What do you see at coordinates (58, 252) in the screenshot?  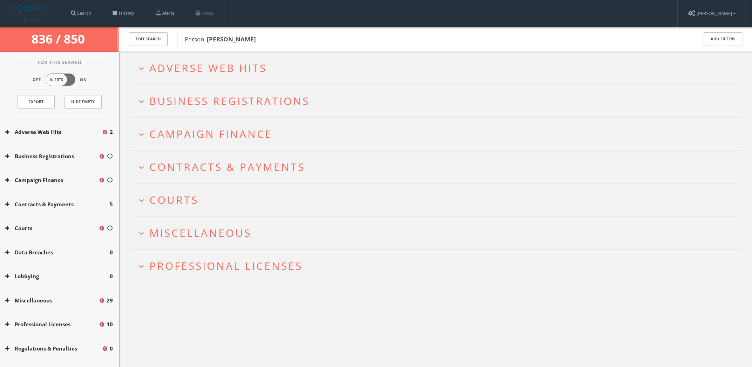 I see `button: Data Breaches` at bounding box center [58, 252].